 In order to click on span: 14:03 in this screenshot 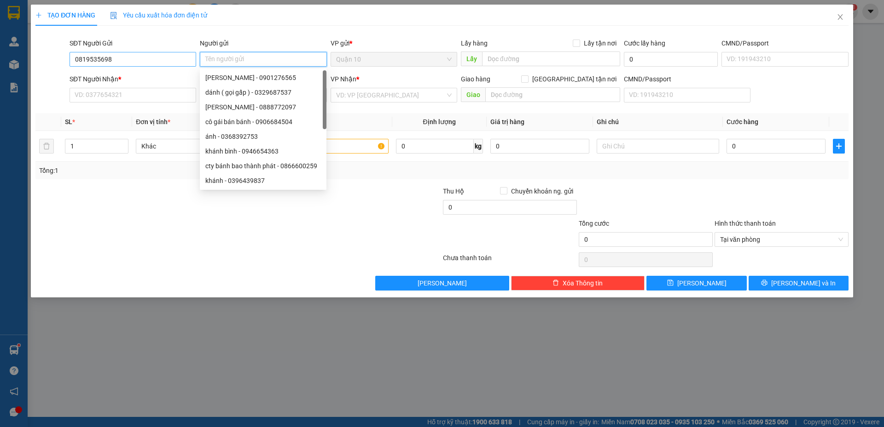, I will do `click(94, 8)`.